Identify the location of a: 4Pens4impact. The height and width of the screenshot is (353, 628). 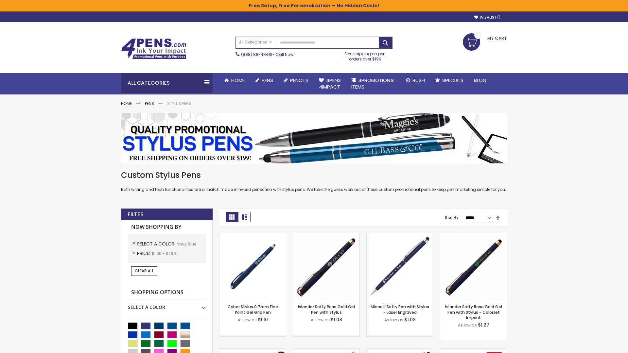
(330, 84).